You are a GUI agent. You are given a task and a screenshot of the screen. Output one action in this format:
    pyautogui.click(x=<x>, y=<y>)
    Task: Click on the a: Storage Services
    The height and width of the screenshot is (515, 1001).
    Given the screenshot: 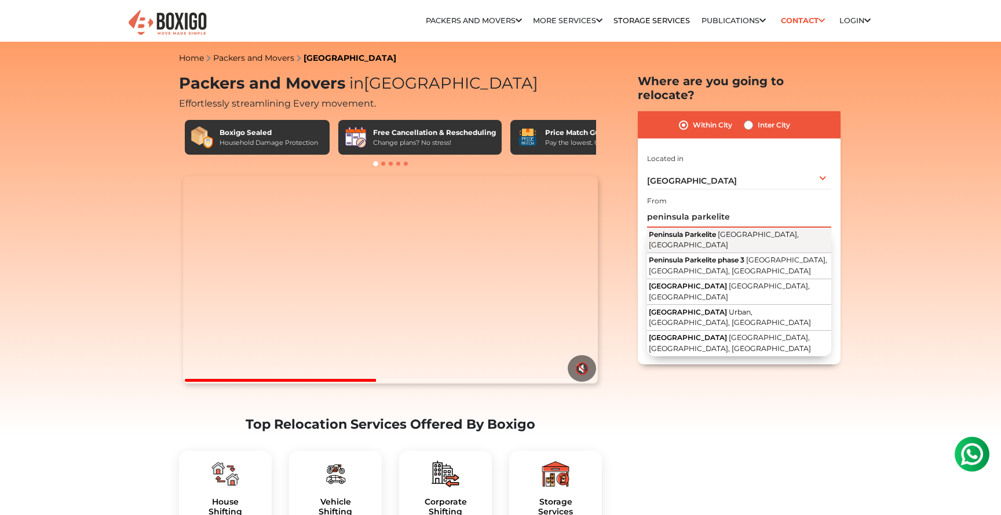 What is the action you would take?
    pyautogui.click(x=652, y=20)
    